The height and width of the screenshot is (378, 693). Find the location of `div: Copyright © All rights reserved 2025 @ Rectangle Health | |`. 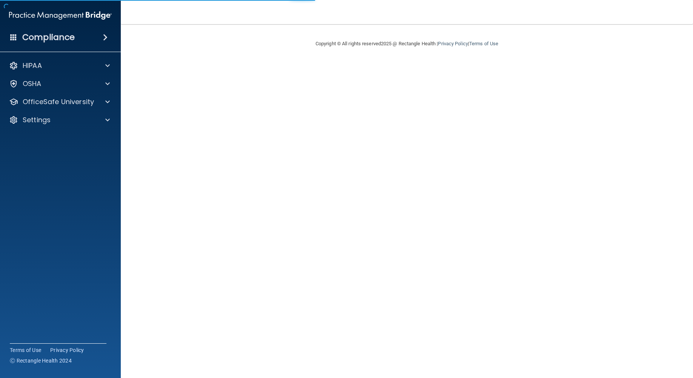

div: Copyright © All rights reserved 2025 @ Rectangle Health | | is located at coordinates (407, 44).